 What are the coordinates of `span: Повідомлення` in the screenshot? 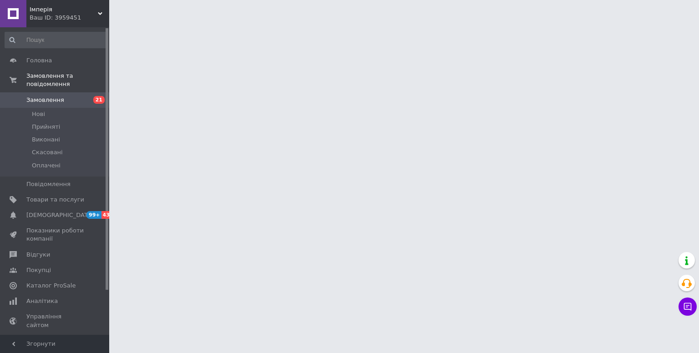 It's located at (48, 184).